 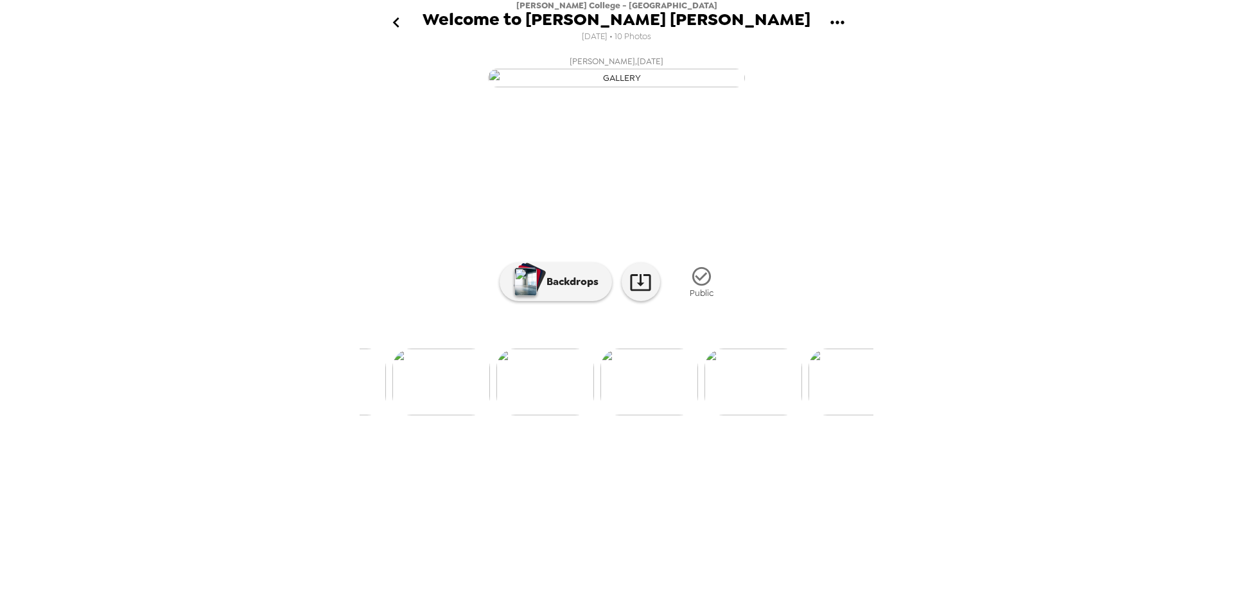 I want to click on p: Backdrops, so click(x=569, y=282).